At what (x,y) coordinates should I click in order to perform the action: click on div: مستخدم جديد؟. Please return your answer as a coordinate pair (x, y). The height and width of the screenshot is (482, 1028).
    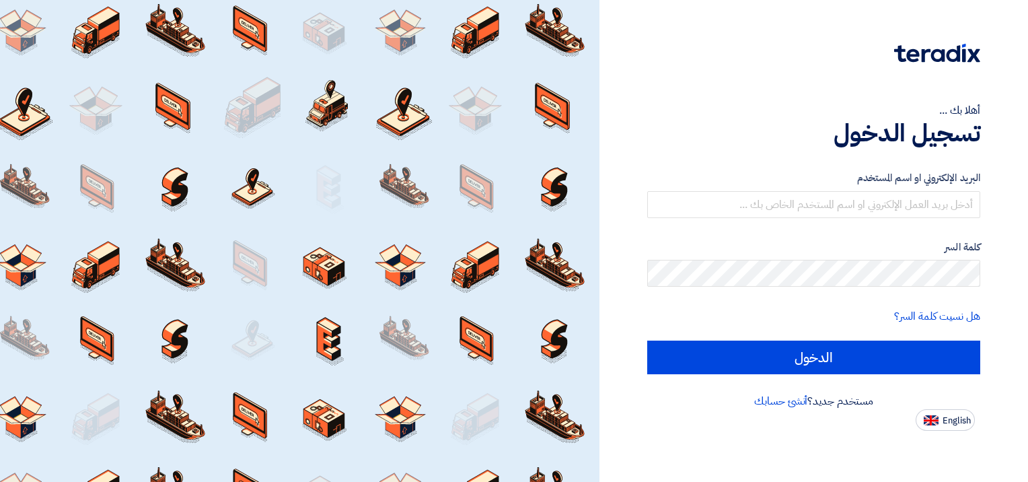
    Looking at the image, I should click on (813, 401).